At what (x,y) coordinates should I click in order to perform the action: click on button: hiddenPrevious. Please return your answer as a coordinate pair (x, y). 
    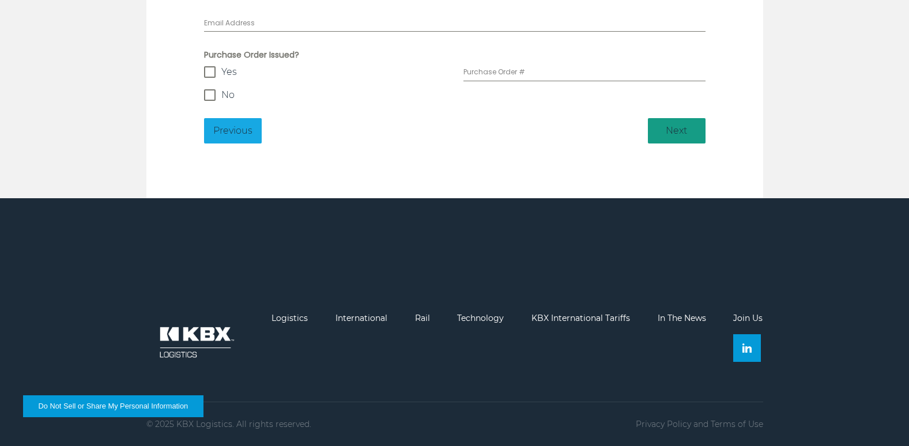
    Looking at the image, I should click on (233, 131).